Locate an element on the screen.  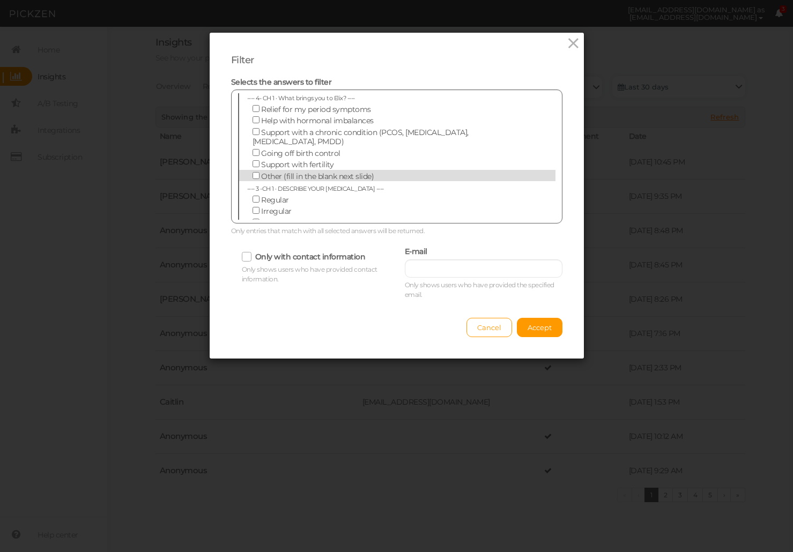
input: Going off birth control is located at coordinates (256, 152).